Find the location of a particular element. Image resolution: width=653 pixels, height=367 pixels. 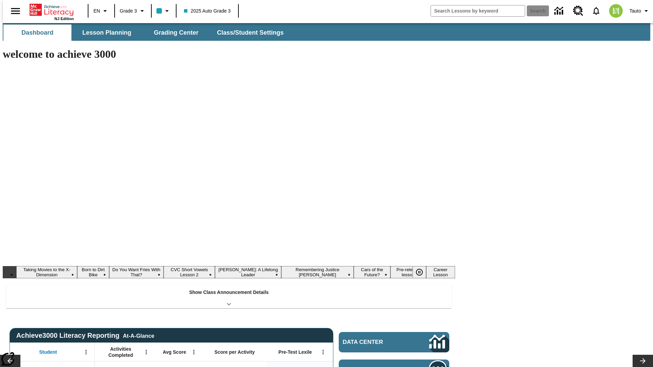

button: Slide 7 Cars of the Future? is located at coordinates (372, 272).